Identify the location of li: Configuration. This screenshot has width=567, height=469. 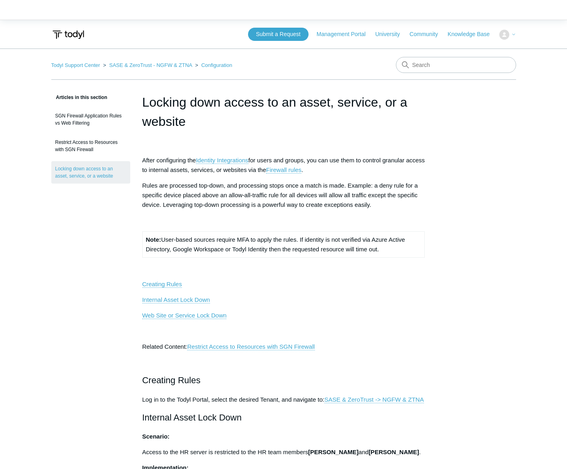
(213, 65).